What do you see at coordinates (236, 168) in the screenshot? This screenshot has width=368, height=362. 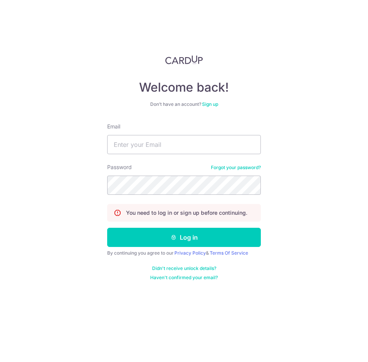 I see `a: Forgot your password?` at bounding box center [236, 168].